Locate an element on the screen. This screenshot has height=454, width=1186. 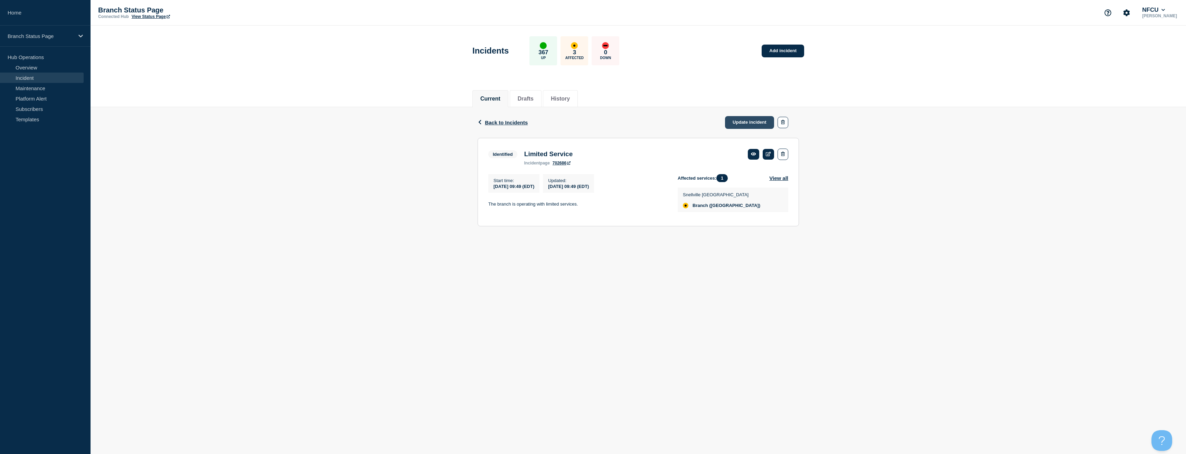
a: Add incident is located at coordinates (783, 51).